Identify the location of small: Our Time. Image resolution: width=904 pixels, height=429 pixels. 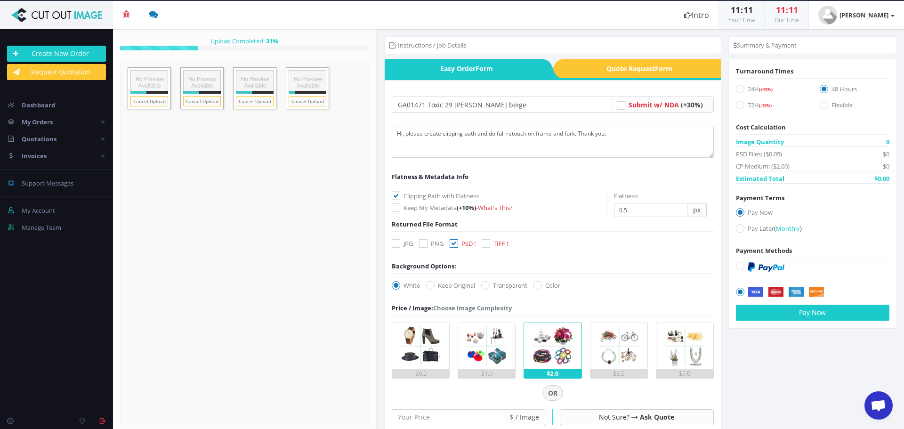
(787, 20).